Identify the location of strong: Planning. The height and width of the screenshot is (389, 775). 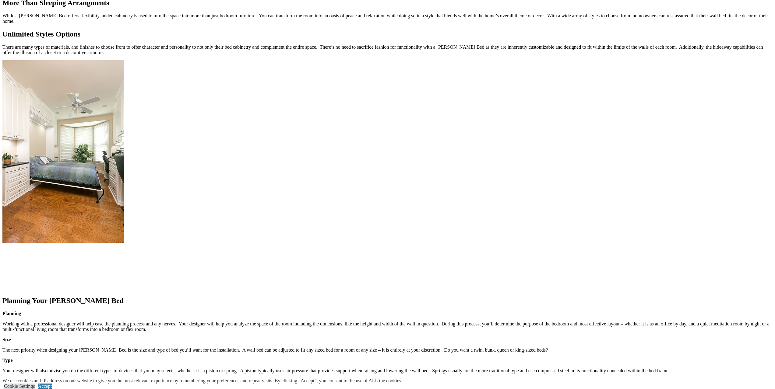
(12, 314).